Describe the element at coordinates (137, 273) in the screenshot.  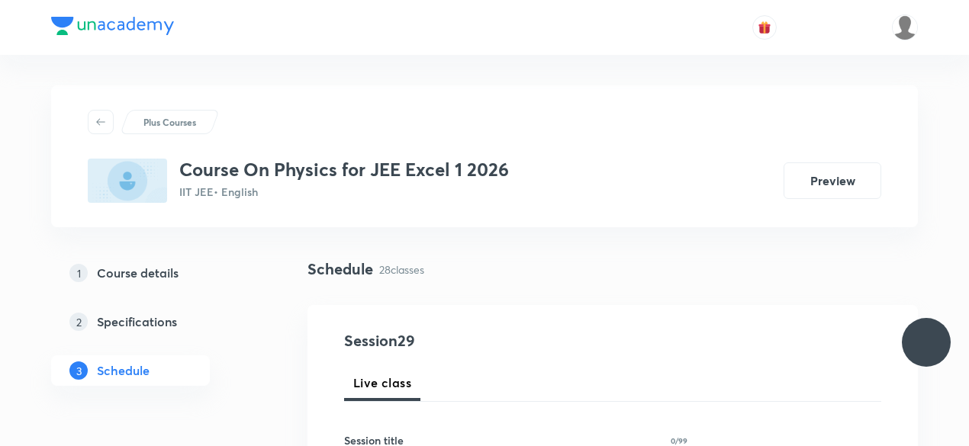
I see `h5: Course details` at that location.